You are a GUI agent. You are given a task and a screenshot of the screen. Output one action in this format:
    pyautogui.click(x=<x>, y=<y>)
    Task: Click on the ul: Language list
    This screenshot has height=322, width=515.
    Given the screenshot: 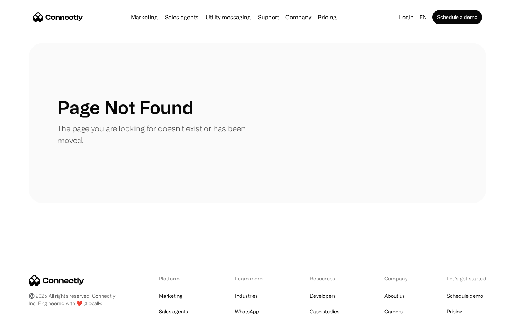 What is the action you would take?
    pyautogui.click(x=29, y=314)
    